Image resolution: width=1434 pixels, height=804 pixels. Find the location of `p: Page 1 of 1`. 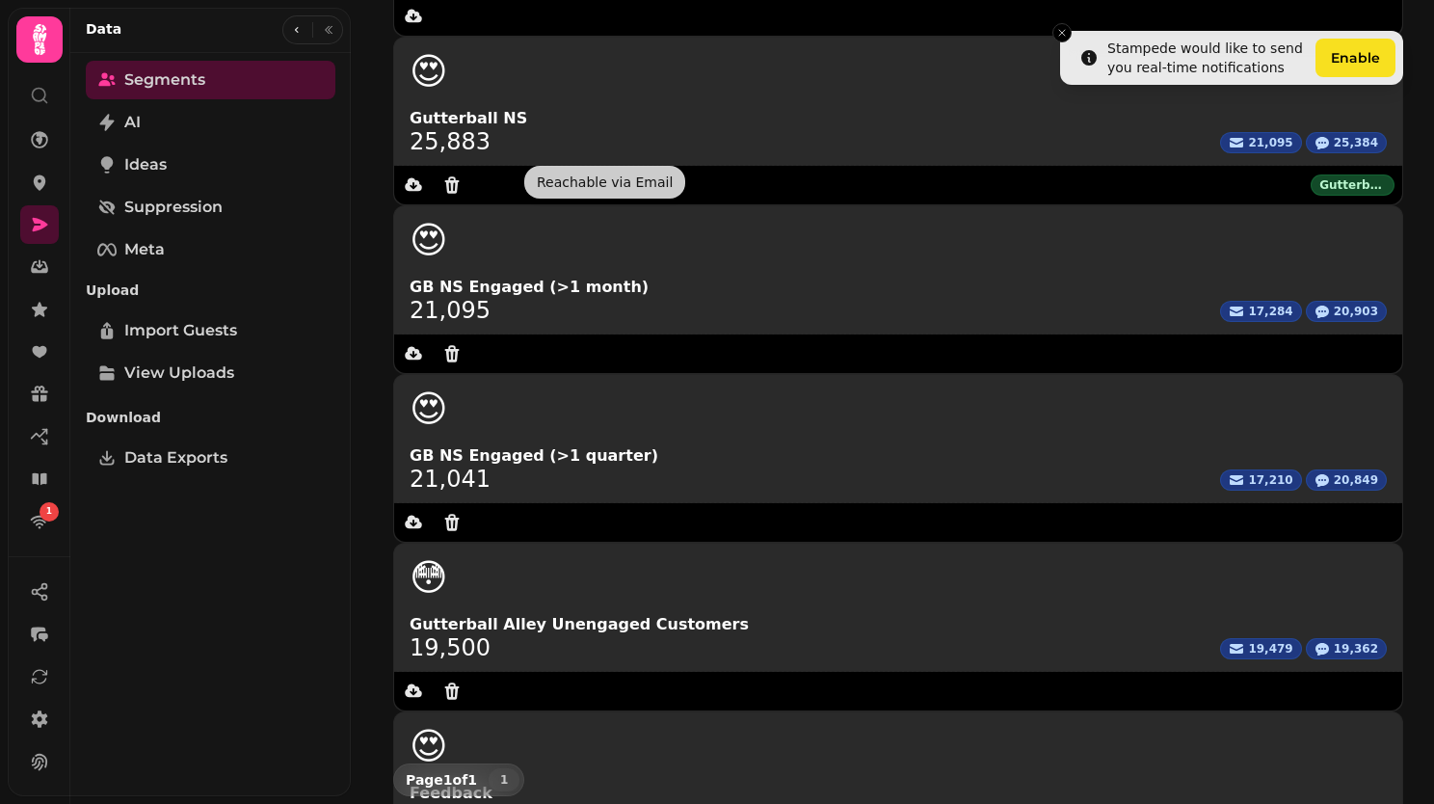

p: Page 1 of 1 is located at coordinates (441, 780).